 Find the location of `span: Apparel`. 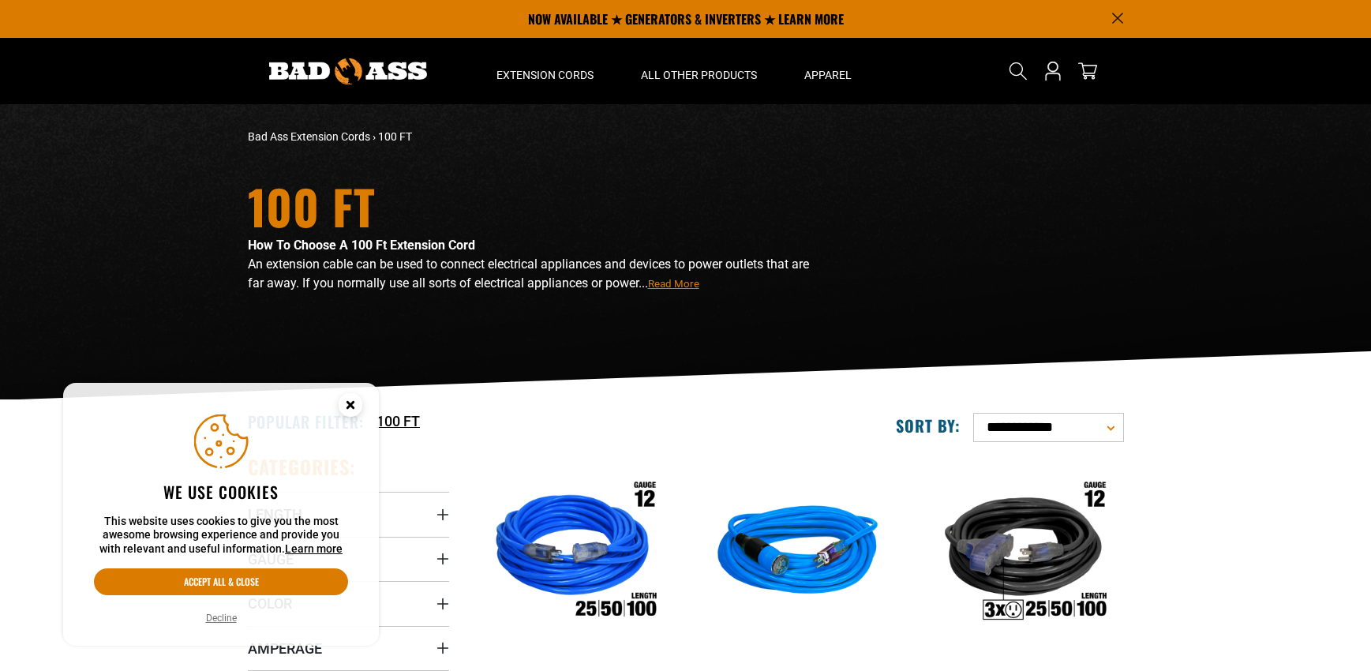

span: Apparel is located at coordinates (828, 75).